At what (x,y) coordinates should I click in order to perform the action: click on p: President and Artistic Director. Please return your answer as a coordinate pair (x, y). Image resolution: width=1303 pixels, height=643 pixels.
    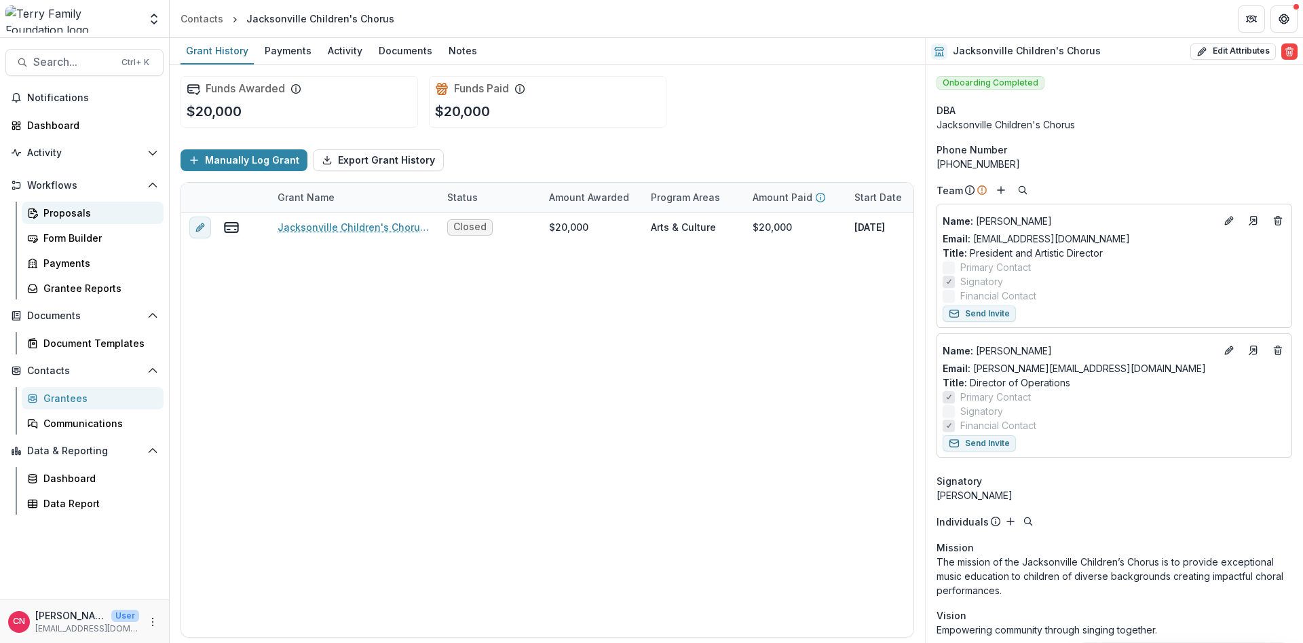
    Looking at the image, I should click on (1114, 252).